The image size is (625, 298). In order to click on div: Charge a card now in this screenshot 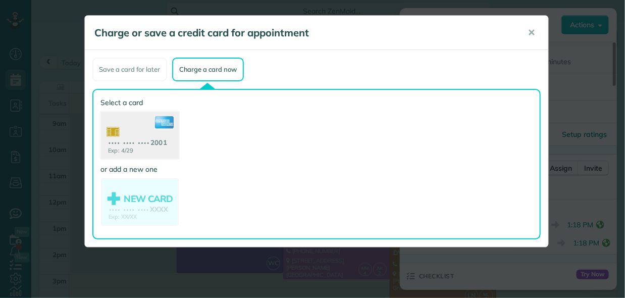, I will do `click(208, 69)`.